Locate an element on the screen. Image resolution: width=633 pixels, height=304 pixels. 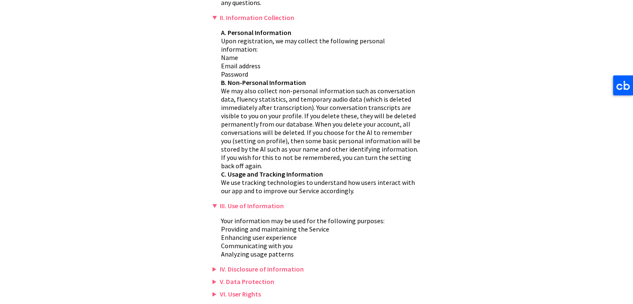
p: Your information may be used for the following purposes: Providing and maintaining the Service En... is located at coordinates (321, 237).